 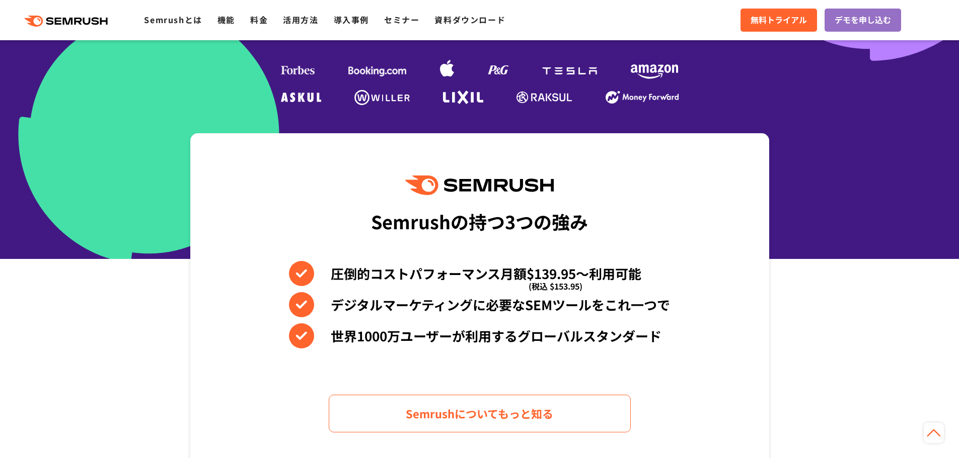 What do you see at coordinates (226, 20) in the screenshot?
I see `a: 機能` at bounding box center [226, 20].